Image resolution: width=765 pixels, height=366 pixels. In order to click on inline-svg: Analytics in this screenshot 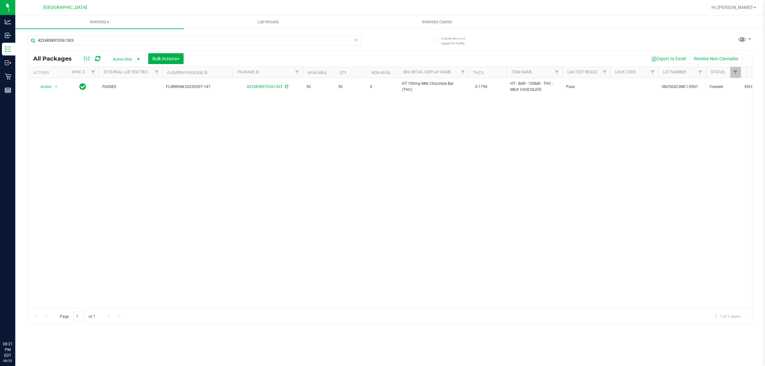, I will do `click(8, 22)`.